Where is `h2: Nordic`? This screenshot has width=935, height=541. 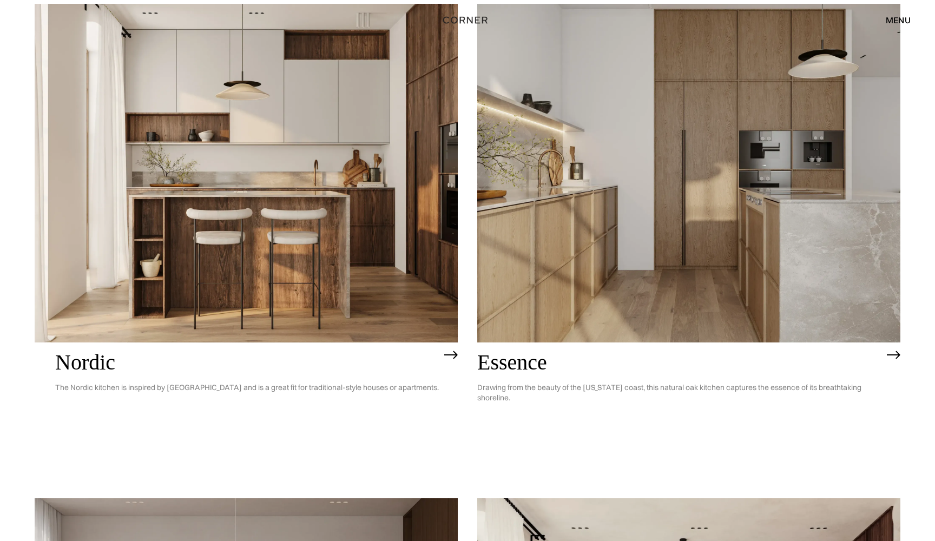 h2: Nordic is located at coordinates (247, 363).